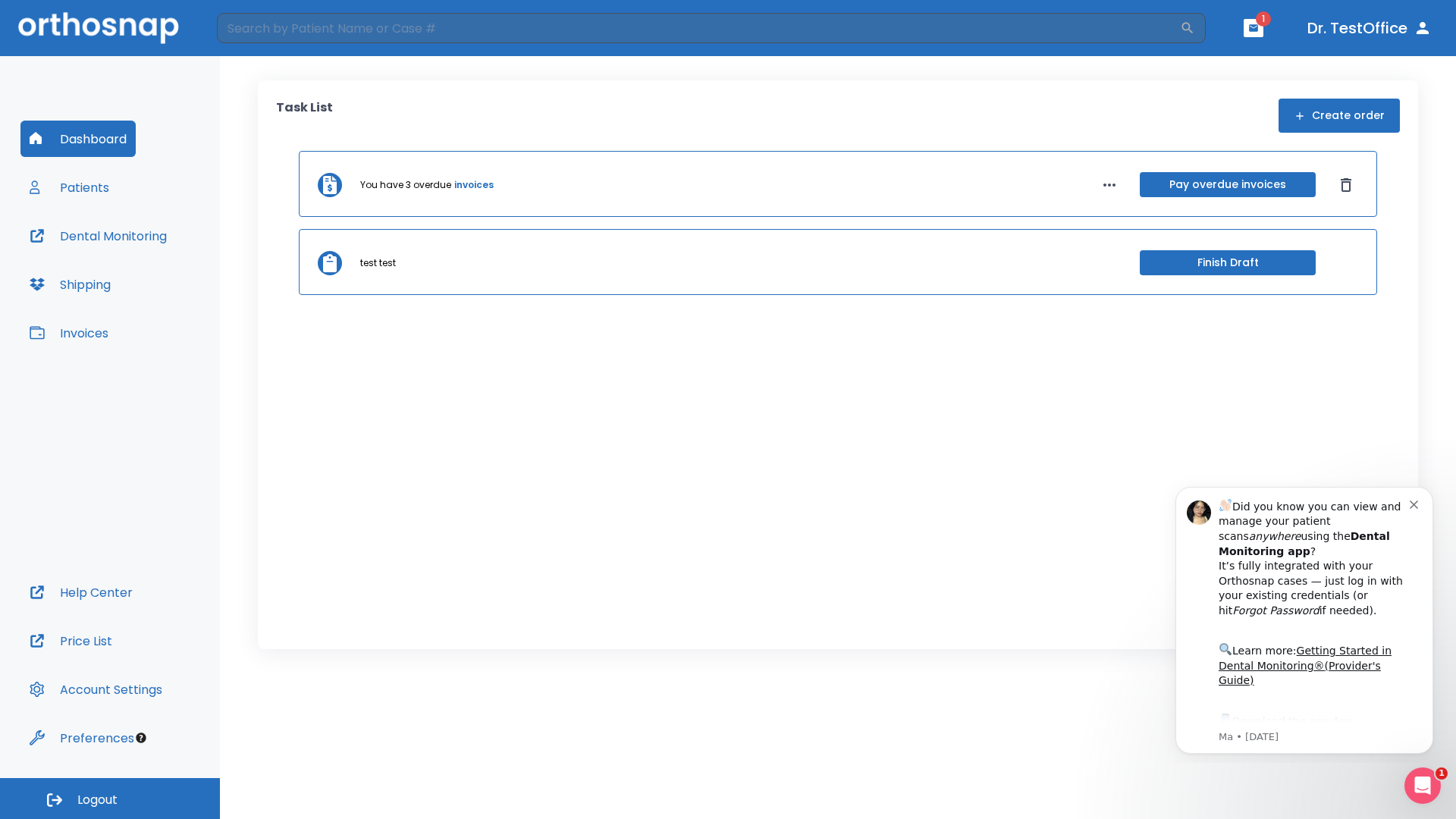  What do you see at coordinates (698, 28) in the screenshot?
I see `input: Search by Patient Name or Case #` at bounding box center [698, 28].